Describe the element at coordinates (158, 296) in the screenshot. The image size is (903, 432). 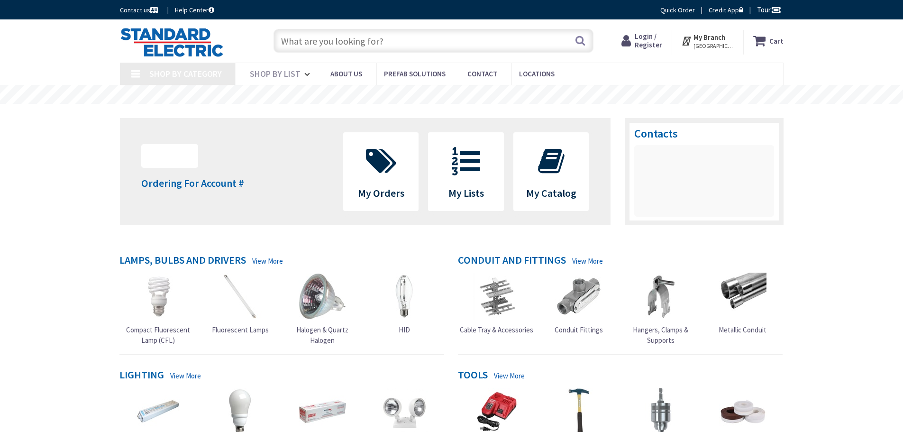
I see `img: Compact Fluorescent Lamp (CFL)` at that location.